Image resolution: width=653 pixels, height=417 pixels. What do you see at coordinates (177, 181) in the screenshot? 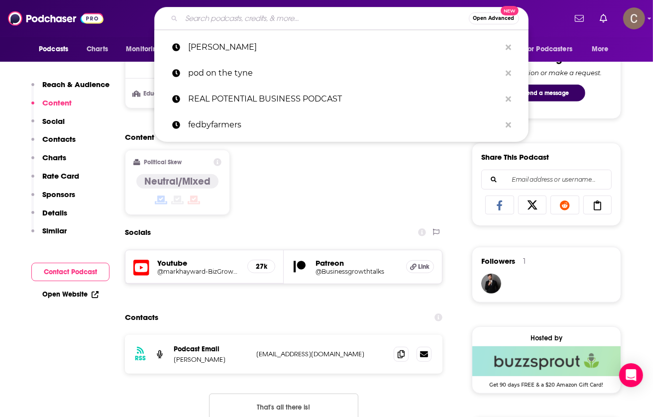
I see `h4: Neutral/Mixed` at bounding box center [177, 181].